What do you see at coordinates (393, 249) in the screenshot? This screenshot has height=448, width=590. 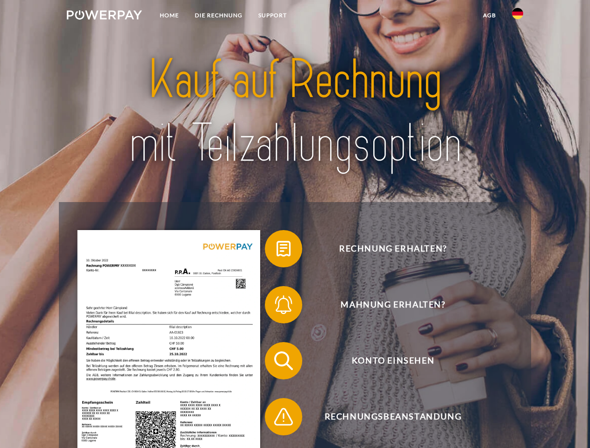 I see `span: Rechnung erhalten?` at bounding box center [393, 249].